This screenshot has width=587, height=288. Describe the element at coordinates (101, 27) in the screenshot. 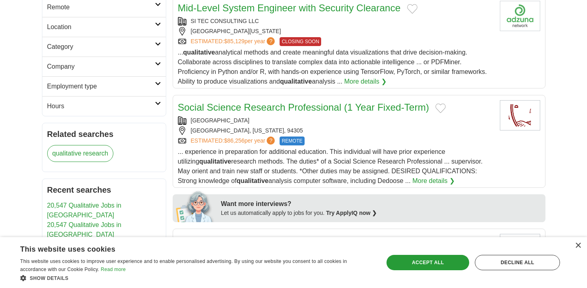

I see `h2: Location` at that location.